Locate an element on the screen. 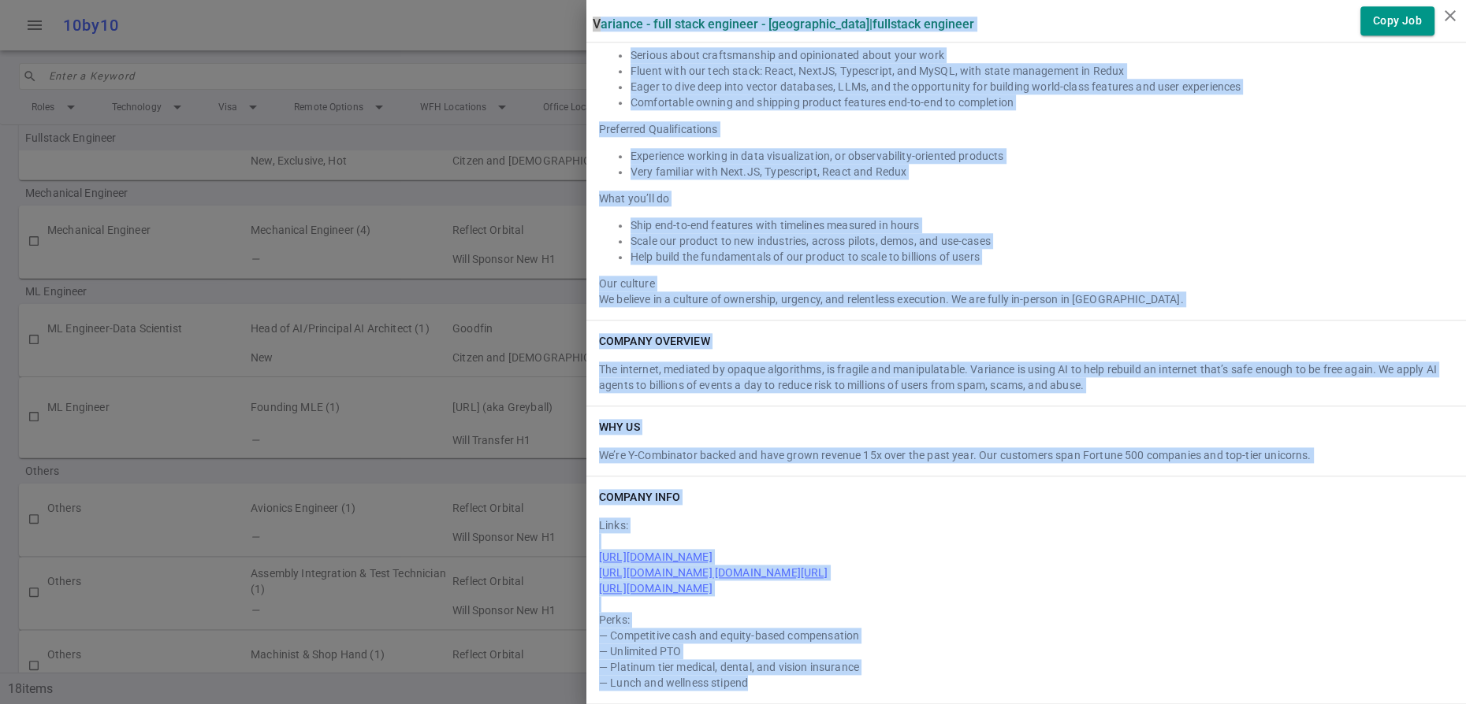  div: Links: Perks: is located at coordinates (1026, 601).